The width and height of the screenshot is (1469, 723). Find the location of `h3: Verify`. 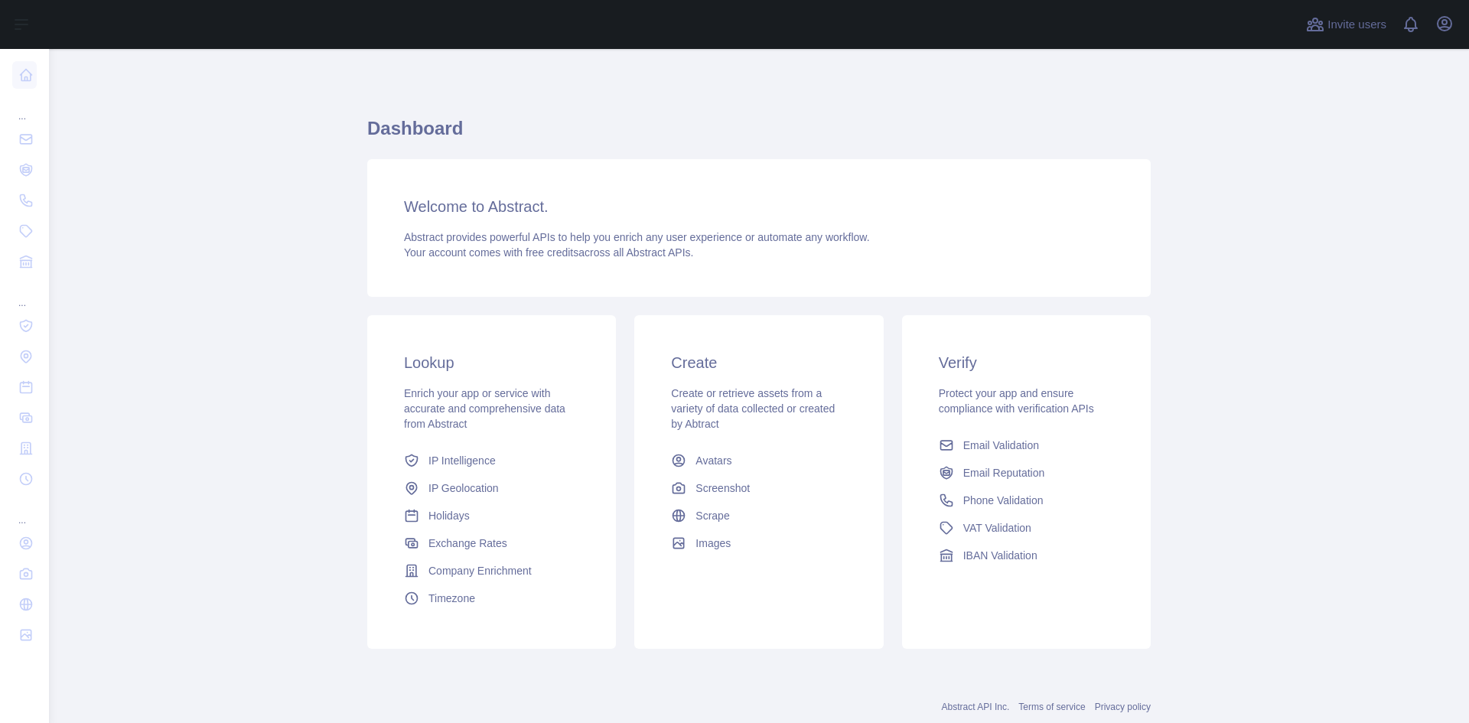

h3: Verify is located at coordinates (1026, 363).